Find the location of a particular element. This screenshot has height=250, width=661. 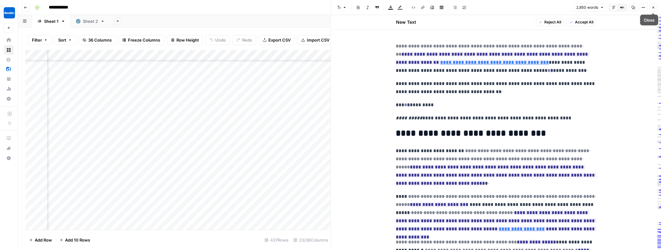

a: Home is located at coordinates (9, 40).